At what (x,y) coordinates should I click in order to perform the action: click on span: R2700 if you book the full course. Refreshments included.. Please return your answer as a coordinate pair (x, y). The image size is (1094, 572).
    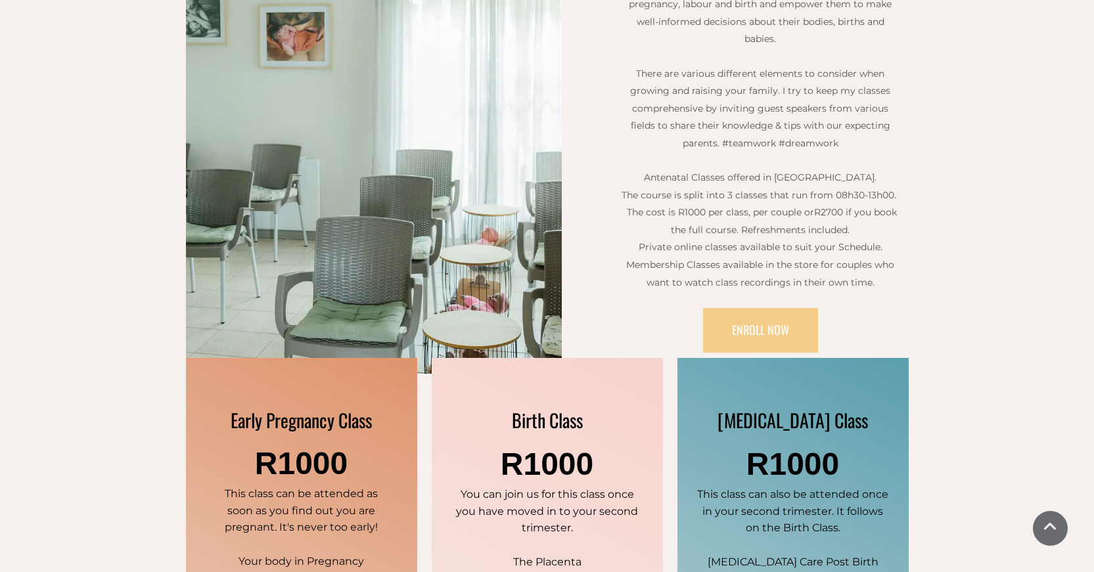
    Looking at the image, I should click on (784, 221).